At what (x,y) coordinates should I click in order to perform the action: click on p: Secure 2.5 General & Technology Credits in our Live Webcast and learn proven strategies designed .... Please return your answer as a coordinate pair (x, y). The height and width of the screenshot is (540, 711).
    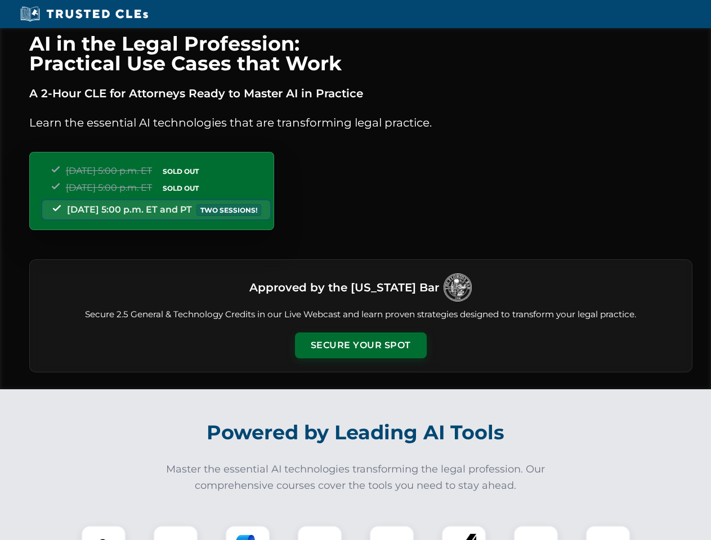
    Looking at the image, I should click on (361, 315).